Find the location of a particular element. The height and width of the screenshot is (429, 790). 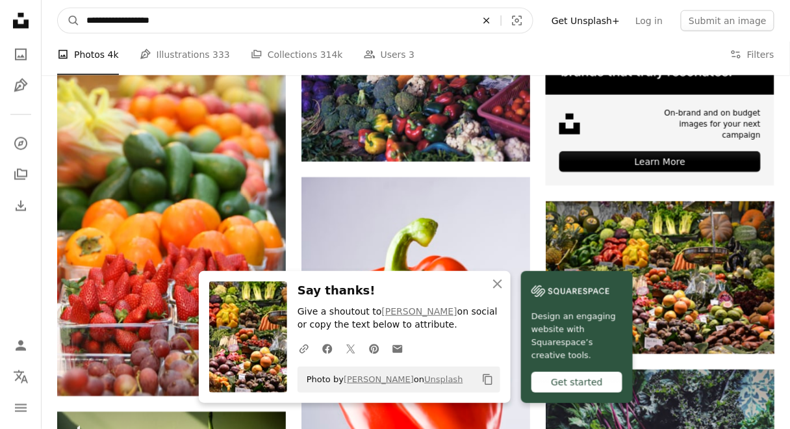

a: Illustrations is located at coordinates (21, 86).